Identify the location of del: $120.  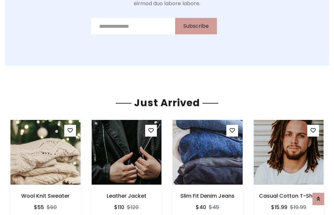
(133, 207).